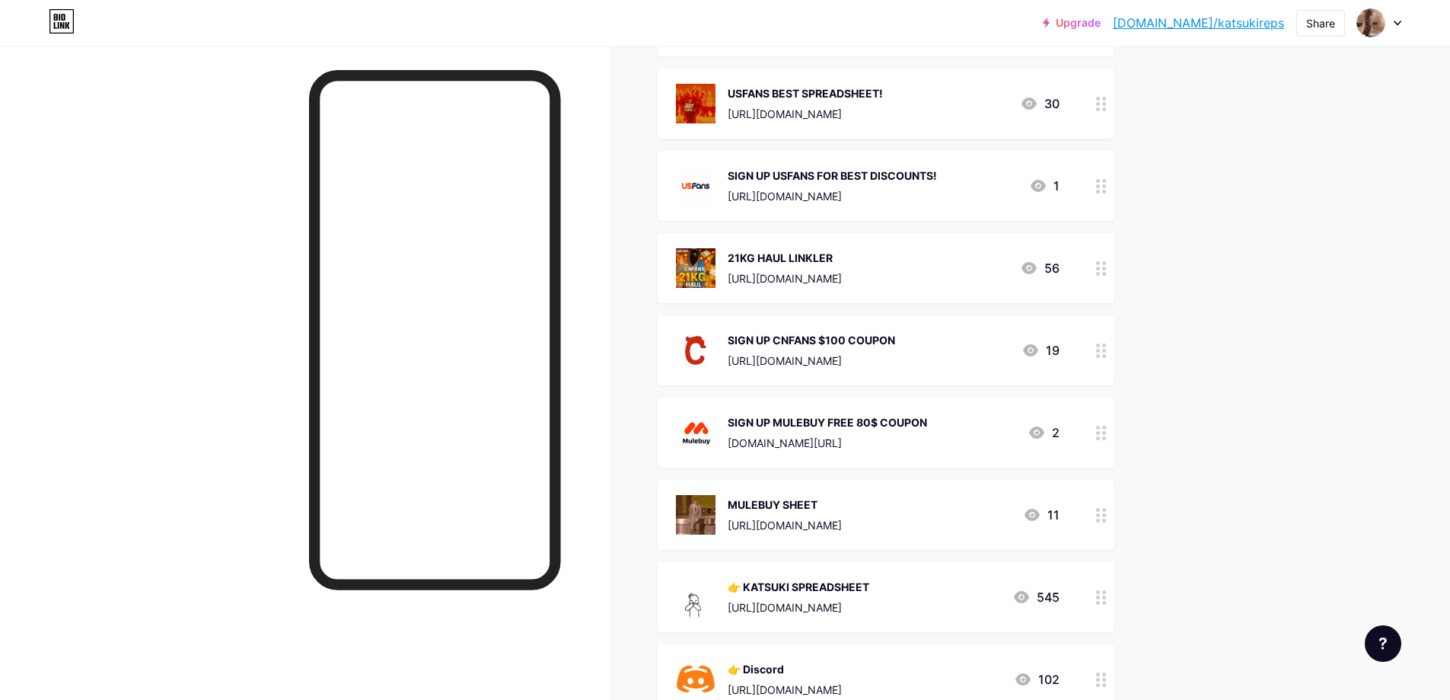 This screenshot has width=1450, height=700. What do you see at coordinates (785, 504) in the screenshot?
I see `div: MULEBUY SHEET` at bounding box center [785, 504].